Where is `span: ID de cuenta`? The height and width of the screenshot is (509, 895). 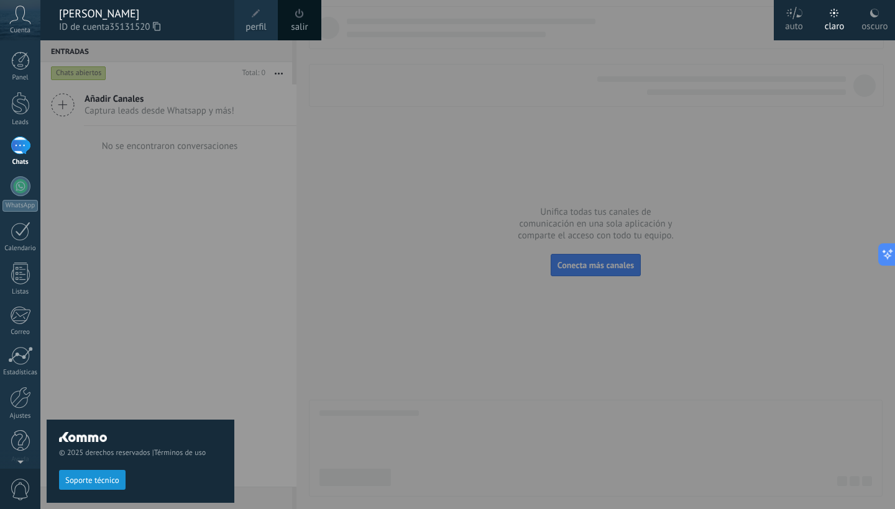
span: ID de cuenta is located at coordinates (140, 27).